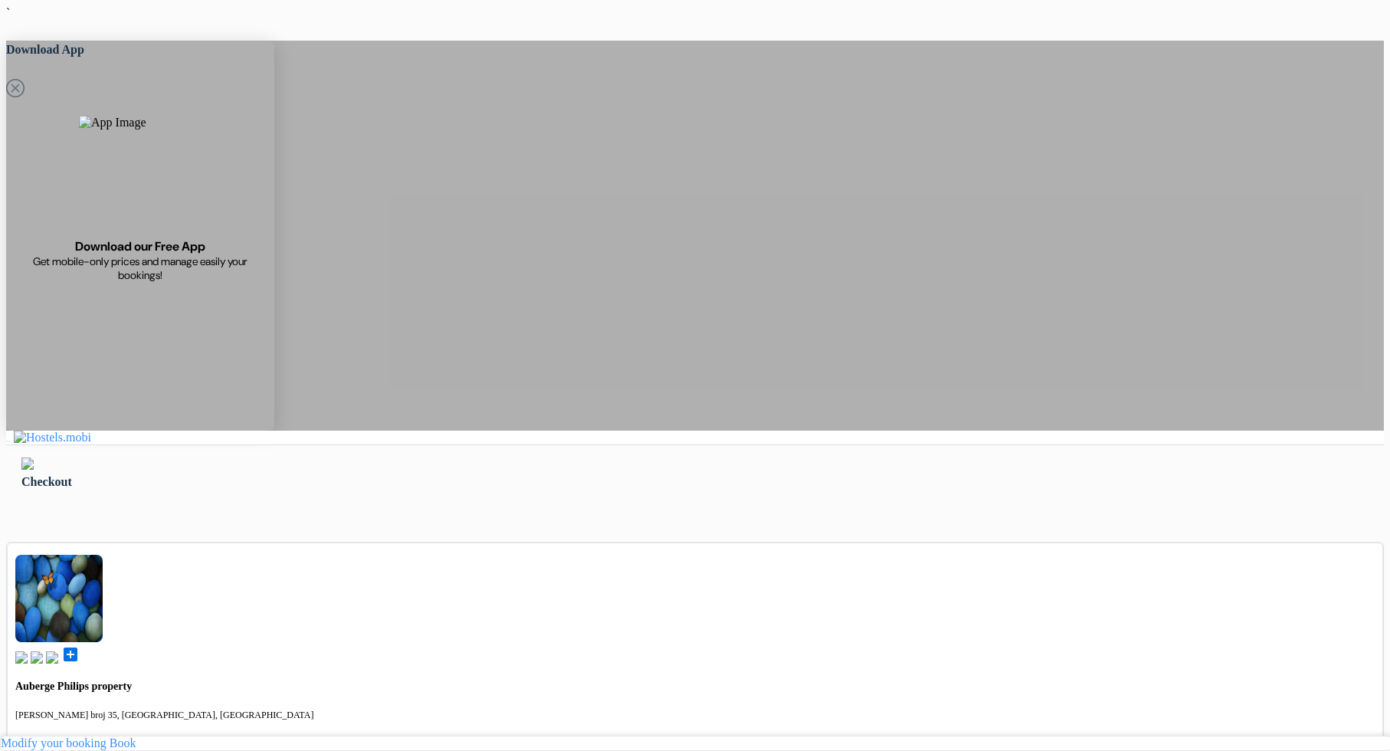 Image resolution: width=1390 pixels, height=751 pixels. I want to click on h4: Auberge Philips property, so click(695, 687).